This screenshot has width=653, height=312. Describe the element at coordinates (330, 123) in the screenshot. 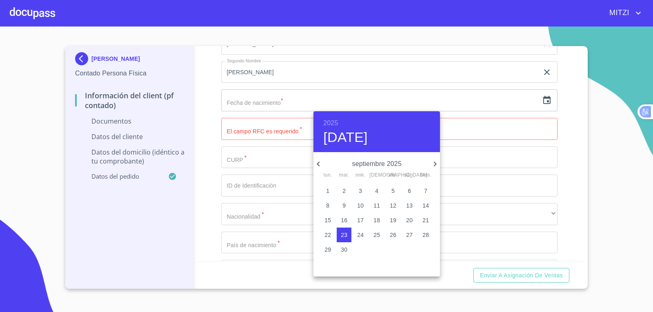

I see `button: 2025` at that location.